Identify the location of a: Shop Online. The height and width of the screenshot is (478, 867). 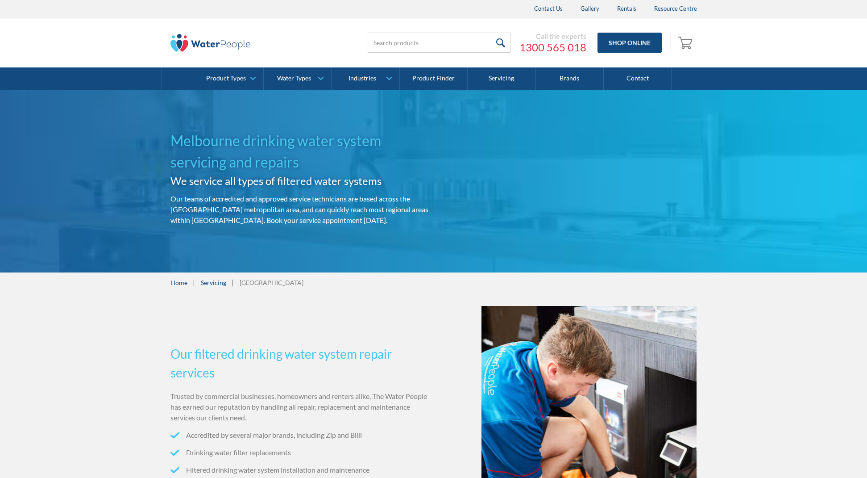
(630, 42).